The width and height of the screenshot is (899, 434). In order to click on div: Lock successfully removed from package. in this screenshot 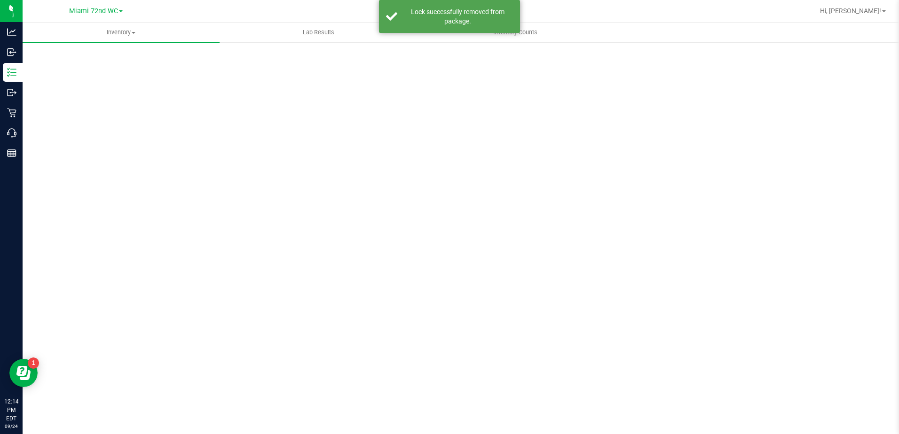, I will do `click(457, 16)`.